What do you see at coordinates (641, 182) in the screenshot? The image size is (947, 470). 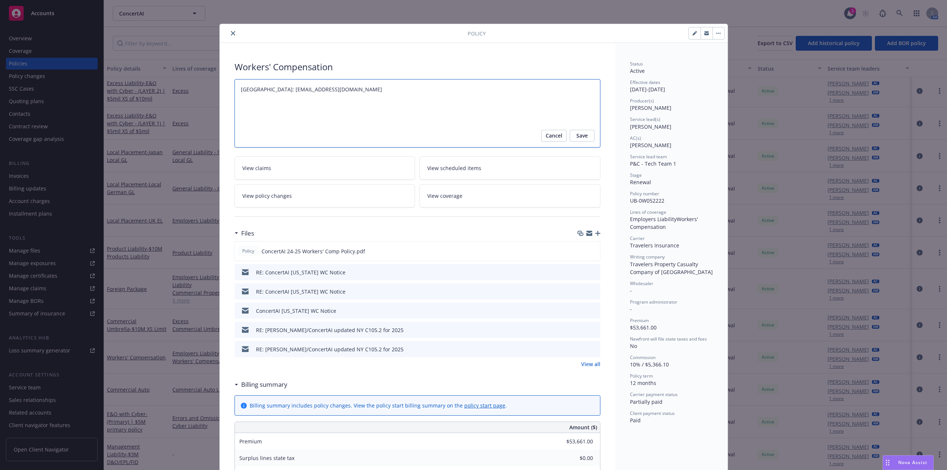 I see `span: Renewal` at bounding box center [641, 182].